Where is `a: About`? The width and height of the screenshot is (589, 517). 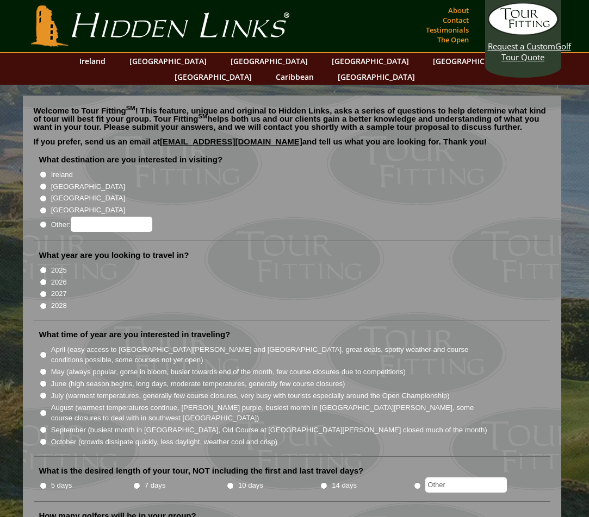
a: About is located at coordinates (458, 10).